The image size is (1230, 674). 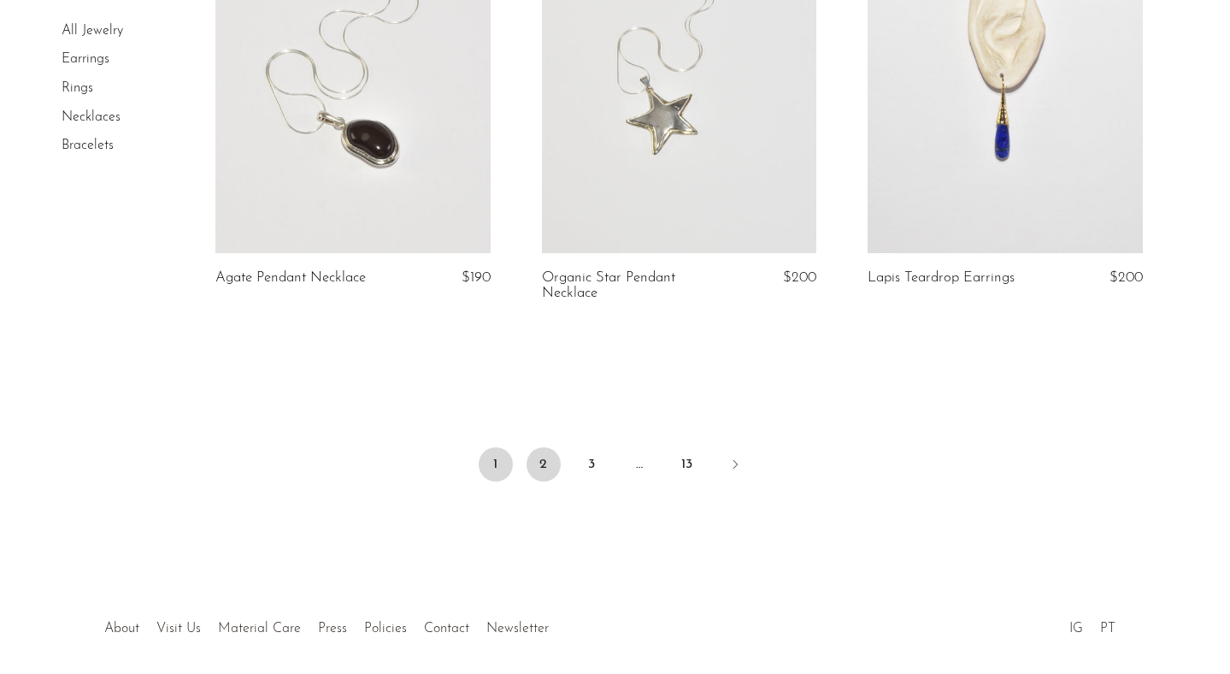 I want to click on span: $190, so click(x=476, y=277).